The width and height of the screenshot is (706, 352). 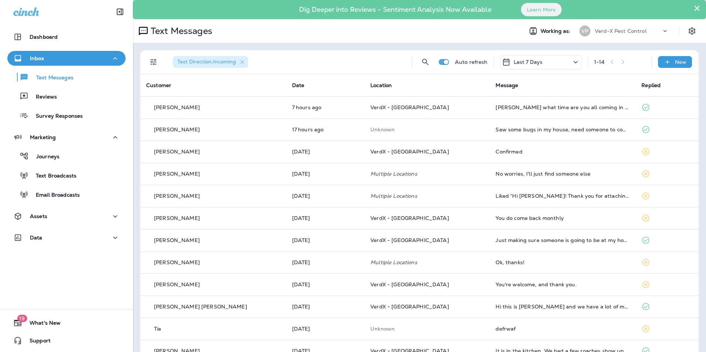 What do you see at coordinates (585, 31) in the screenshot?
I see `div: VP` at bounding box center [585, 31].